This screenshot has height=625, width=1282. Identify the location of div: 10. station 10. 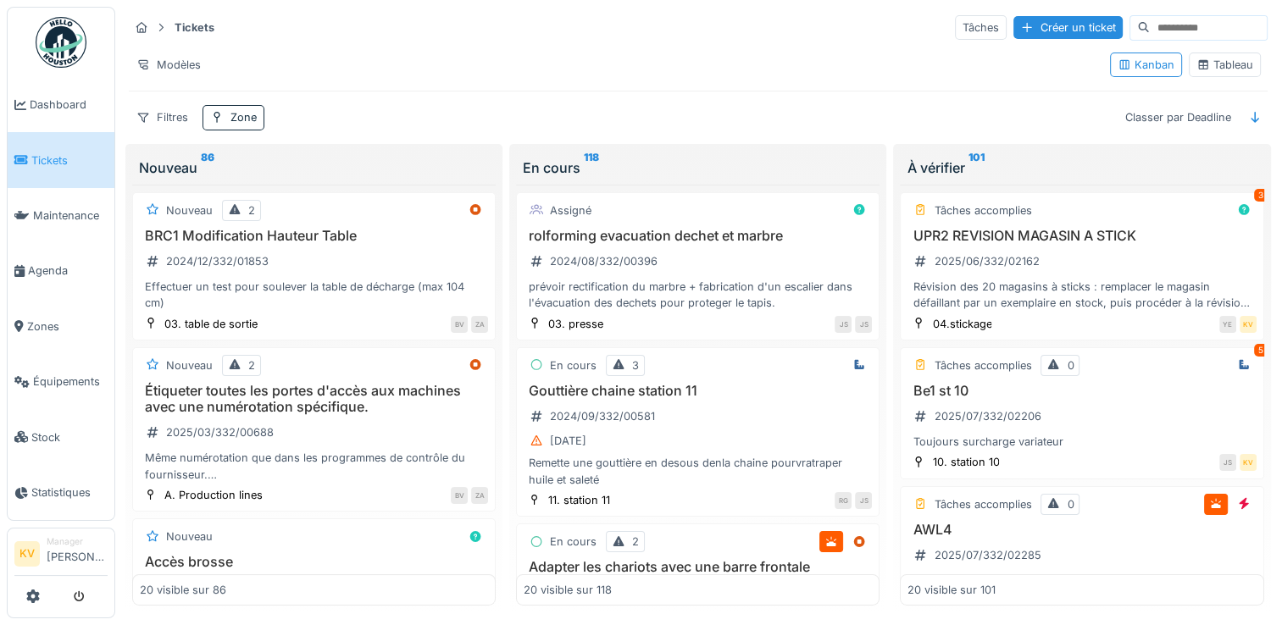
(965, 462).